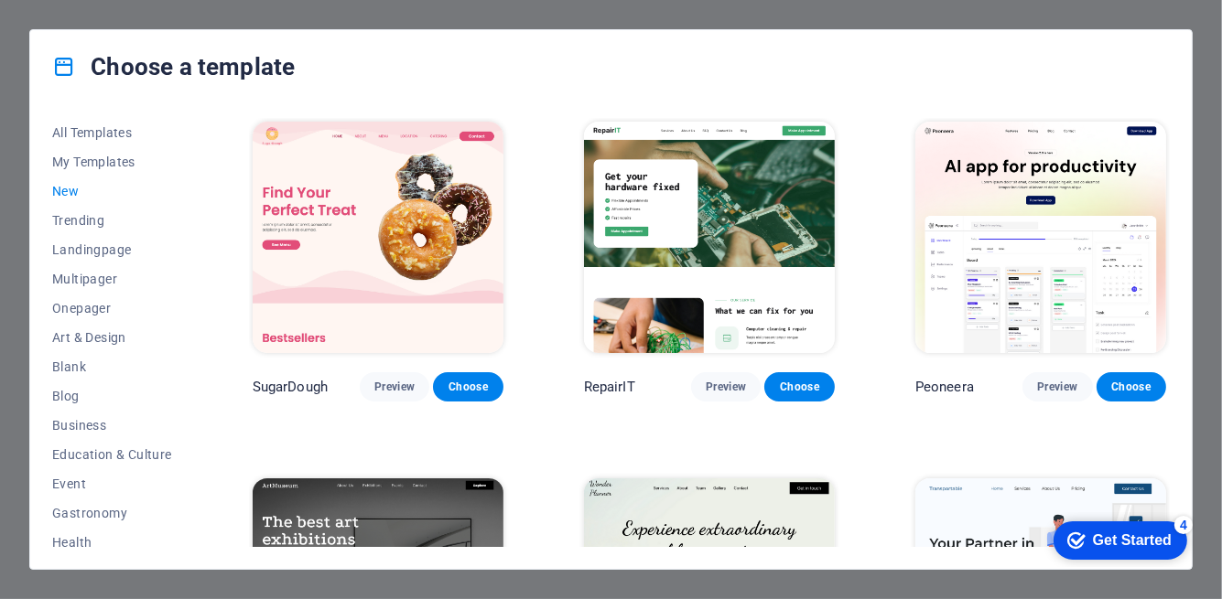 This screenshot has width=1222, height=599. What do you see at coordinates (112, 162) in the screenshot?
I see `span: My Templates` at bounding box center [112, 162].